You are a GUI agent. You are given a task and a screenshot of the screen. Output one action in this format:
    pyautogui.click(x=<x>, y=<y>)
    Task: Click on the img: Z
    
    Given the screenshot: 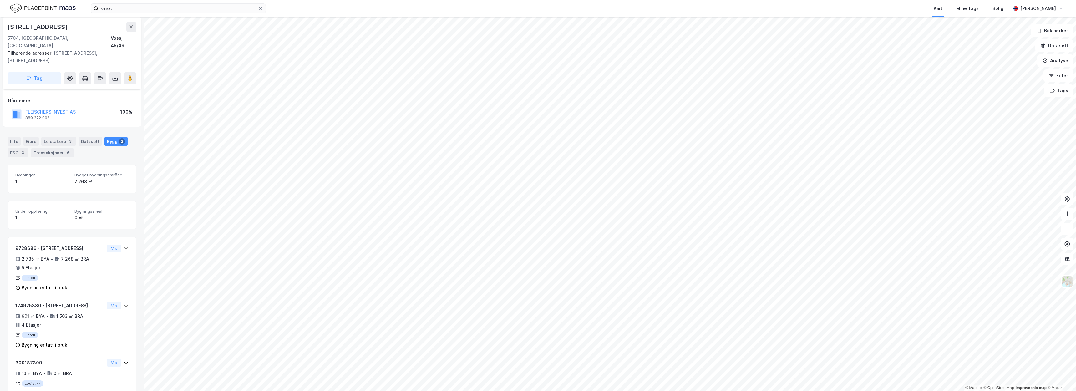 What is the action you would take?
    pyautogui.click(x=1067, y=281)
    